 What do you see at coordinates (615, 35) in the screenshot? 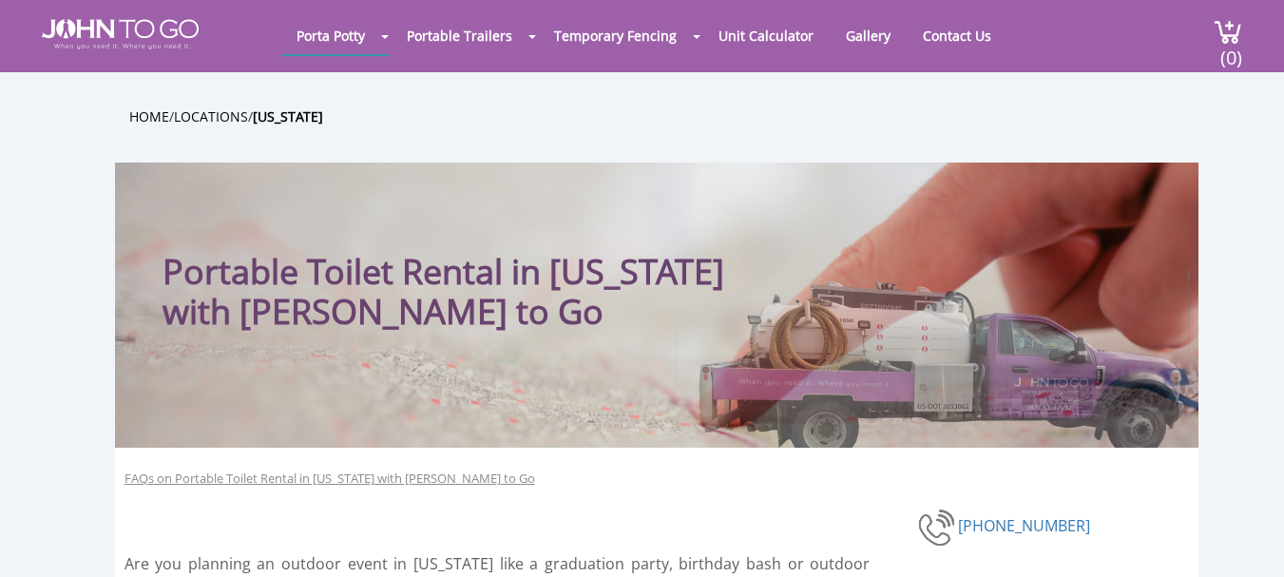
I see `a: Temporary Fencing` at bounding box center [615, 35].